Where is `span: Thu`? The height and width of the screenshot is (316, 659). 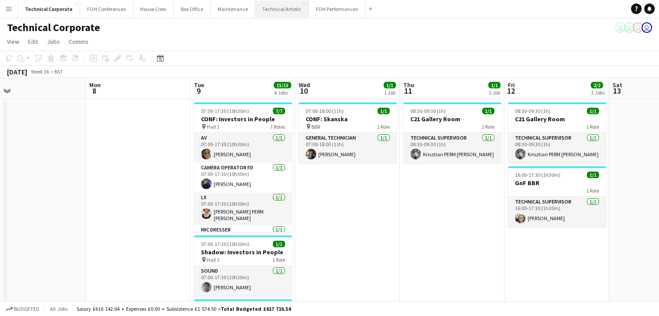 span: Thu is located at coordinates (409, 85).